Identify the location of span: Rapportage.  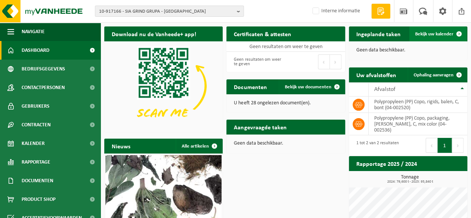
(36, 162).